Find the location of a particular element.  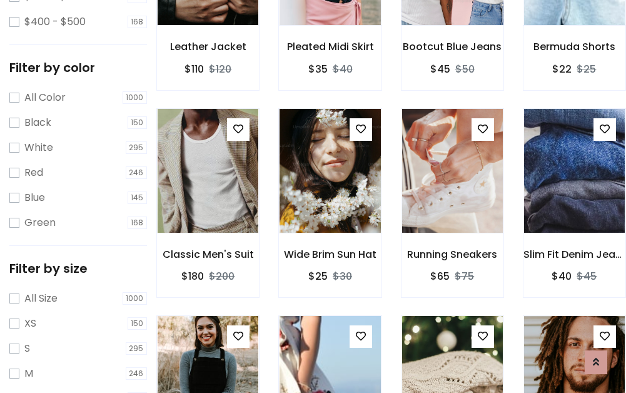

h6: Slim Fit Denim Jeans is located at coordinates (574, 254).